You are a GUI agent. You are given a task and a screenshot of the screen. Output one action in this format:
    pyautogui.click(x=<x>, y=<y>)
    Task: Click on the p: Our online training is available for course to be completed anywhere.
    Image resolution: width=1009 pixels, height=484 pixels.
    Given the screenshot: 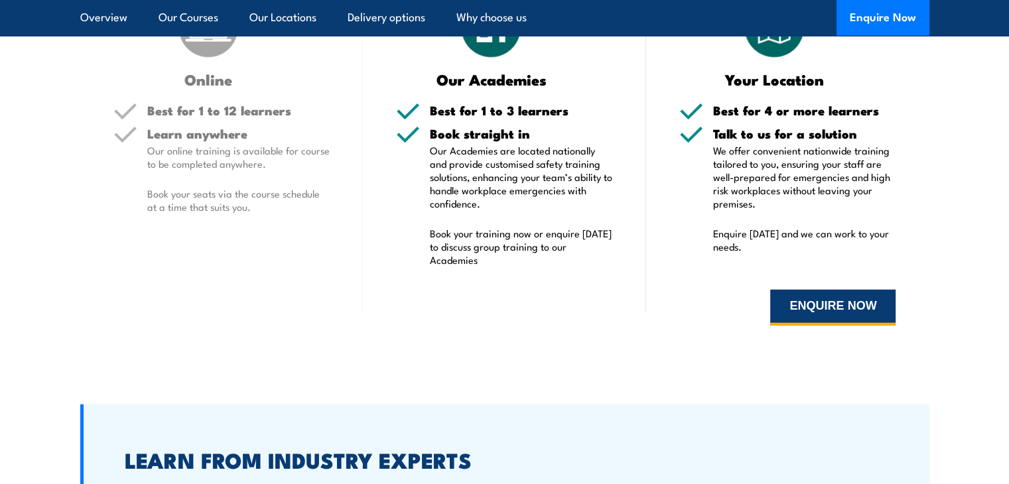 What is the action you would take?
    pyautogui.click(x=239, y=157)
    